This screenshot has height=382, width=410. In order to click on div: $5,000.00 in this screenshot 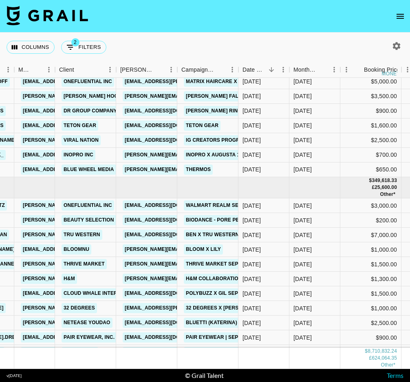, I will do `click(371, 82)`.